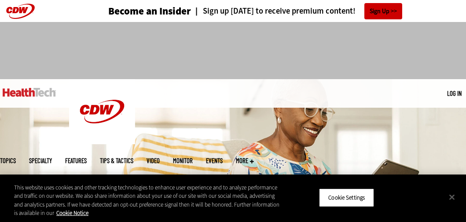 The height and width of the screenshot is (222, 466). Describe the element at coordinates (76, 160) in the screenshot. I see `a: Features` at that location.